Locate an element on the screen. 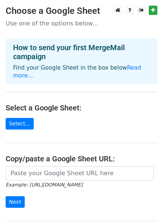  a: Select... is located at coordinates (19, 123).